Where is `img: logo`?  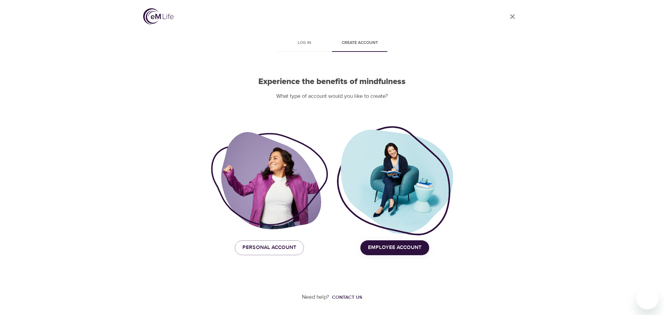
img: logo is located at coordinates (158, 16).